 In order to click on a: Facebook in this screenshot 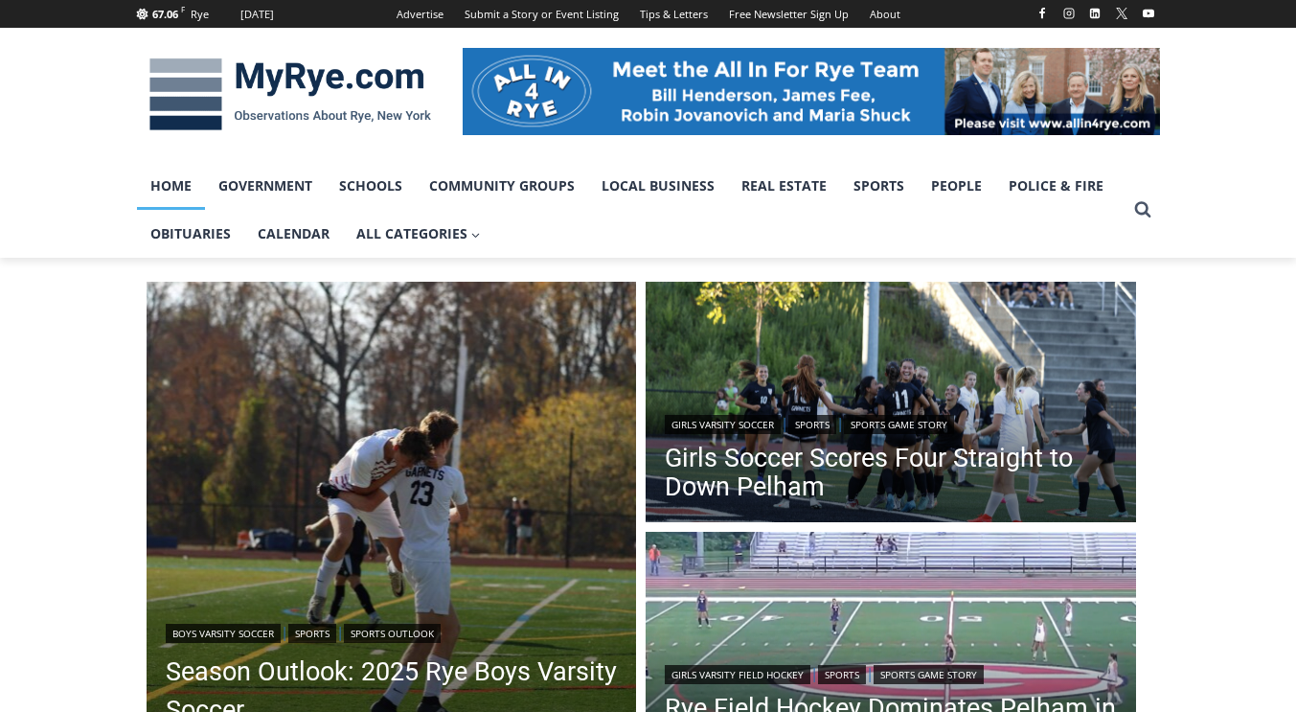, I will do `click(1042, 13)`.